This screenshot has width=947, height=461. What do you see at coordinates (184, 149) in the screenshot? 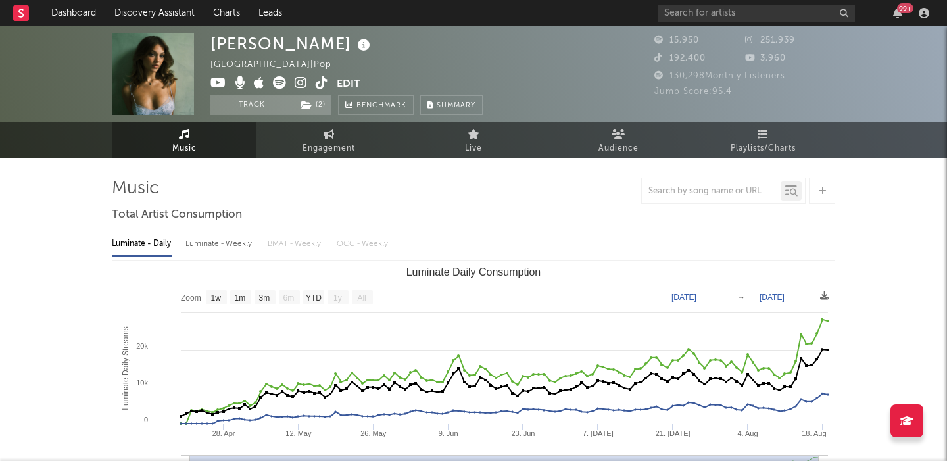
I see `span: Music` at bounding box center [184, 149].